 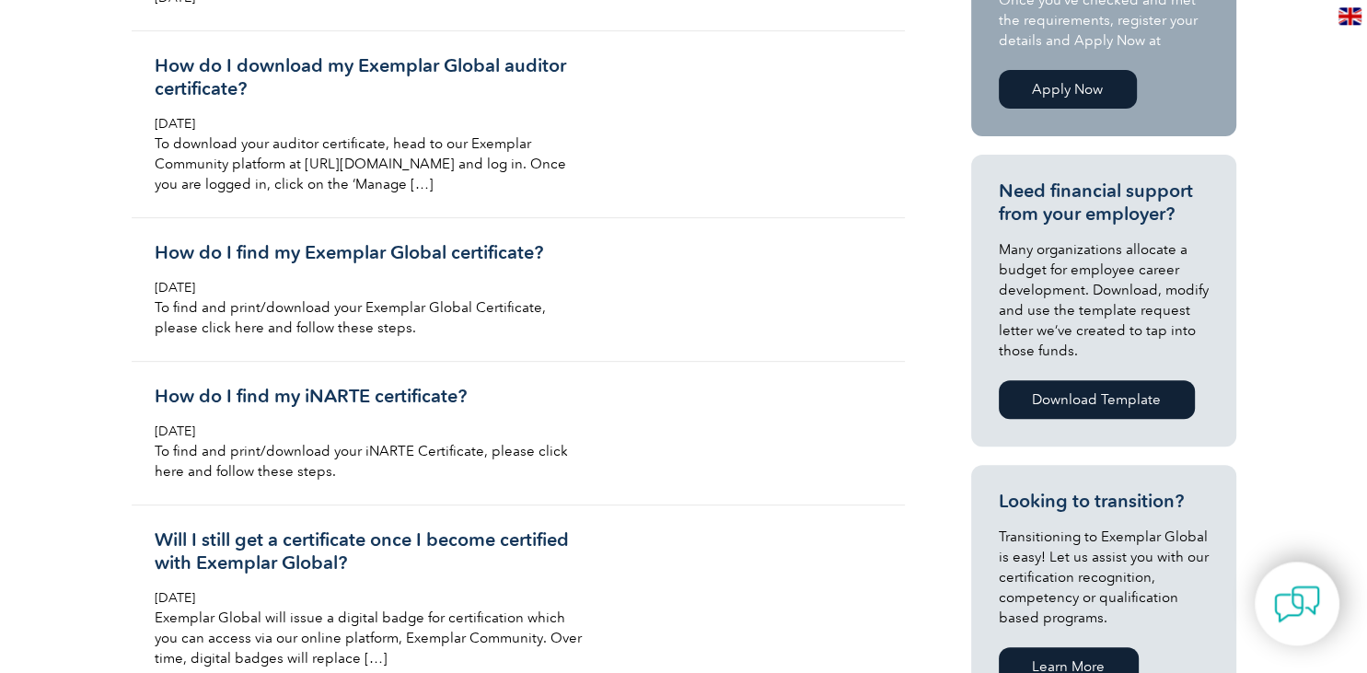 I want to click on p: Transitioning to Exemplar Global is easy! Let us assist you with our certification recognition, c..., so click(x=1104, y=577).